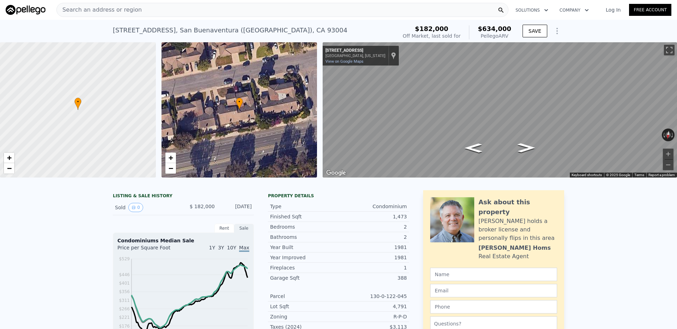 The image size is (677, 329). What do you see at coordinates (136, 208) in the screenshot?
I see `button: View historical data` at bounding box center [136, 208].